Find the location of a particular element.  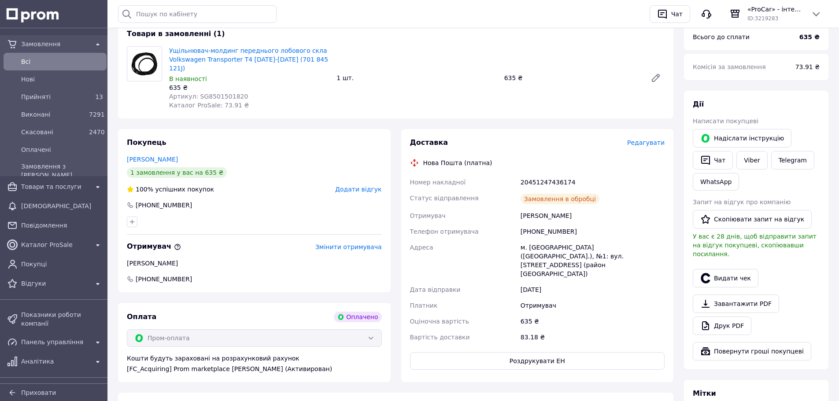

span: Товари в замовленні (1) is located at coordinates (176, 33).